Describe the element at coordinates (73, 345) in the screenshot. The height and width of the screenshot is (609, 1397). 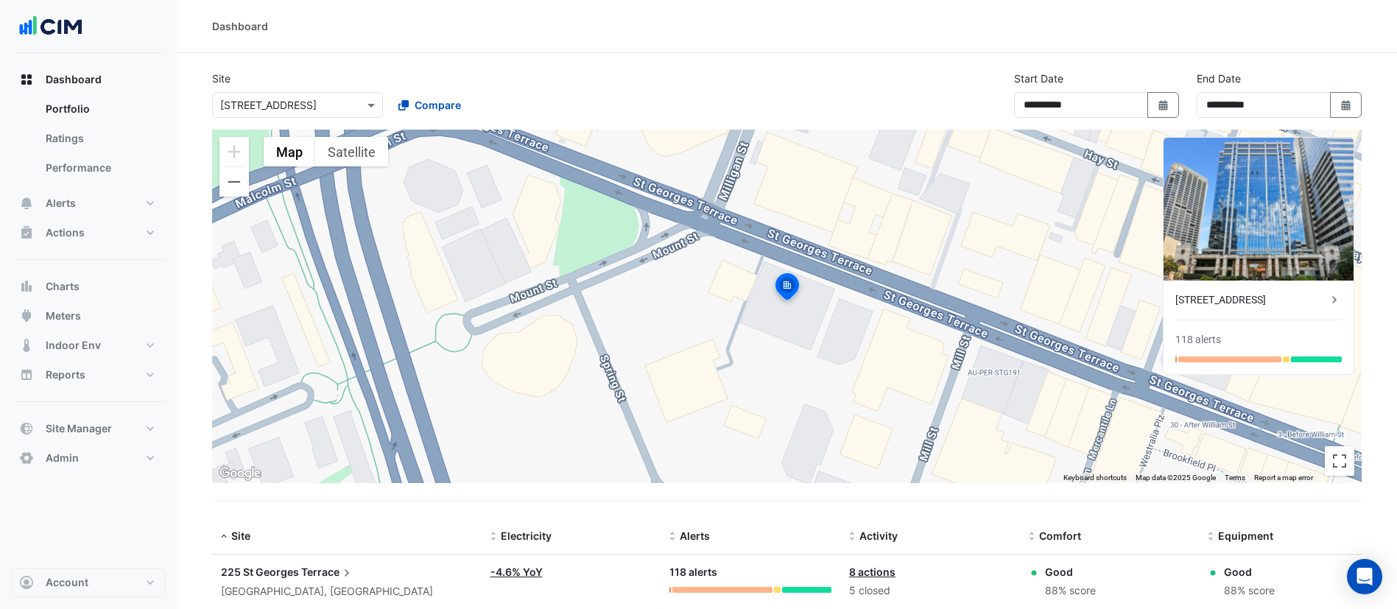
I see `span: Indoor Env` at that location.